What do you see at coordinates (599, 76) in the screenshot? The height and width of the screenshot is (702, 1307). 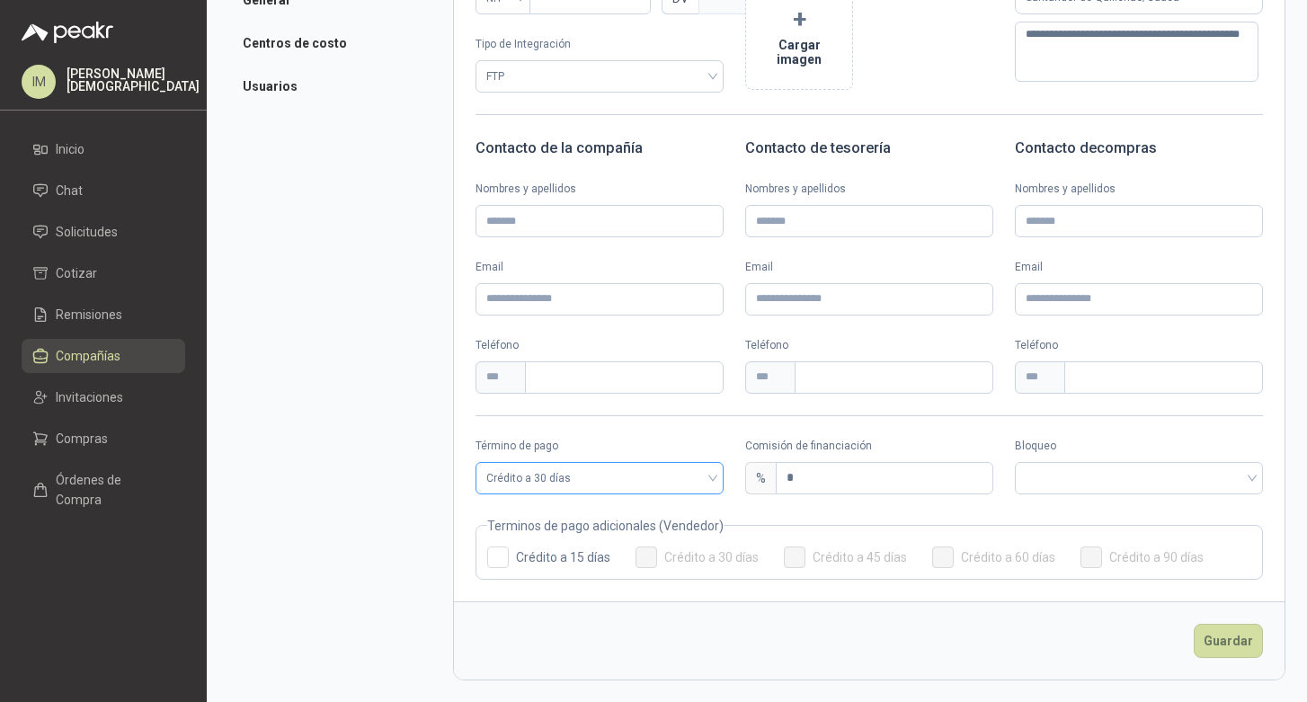 I see `span: FTP` at bounding box center [599, 76].